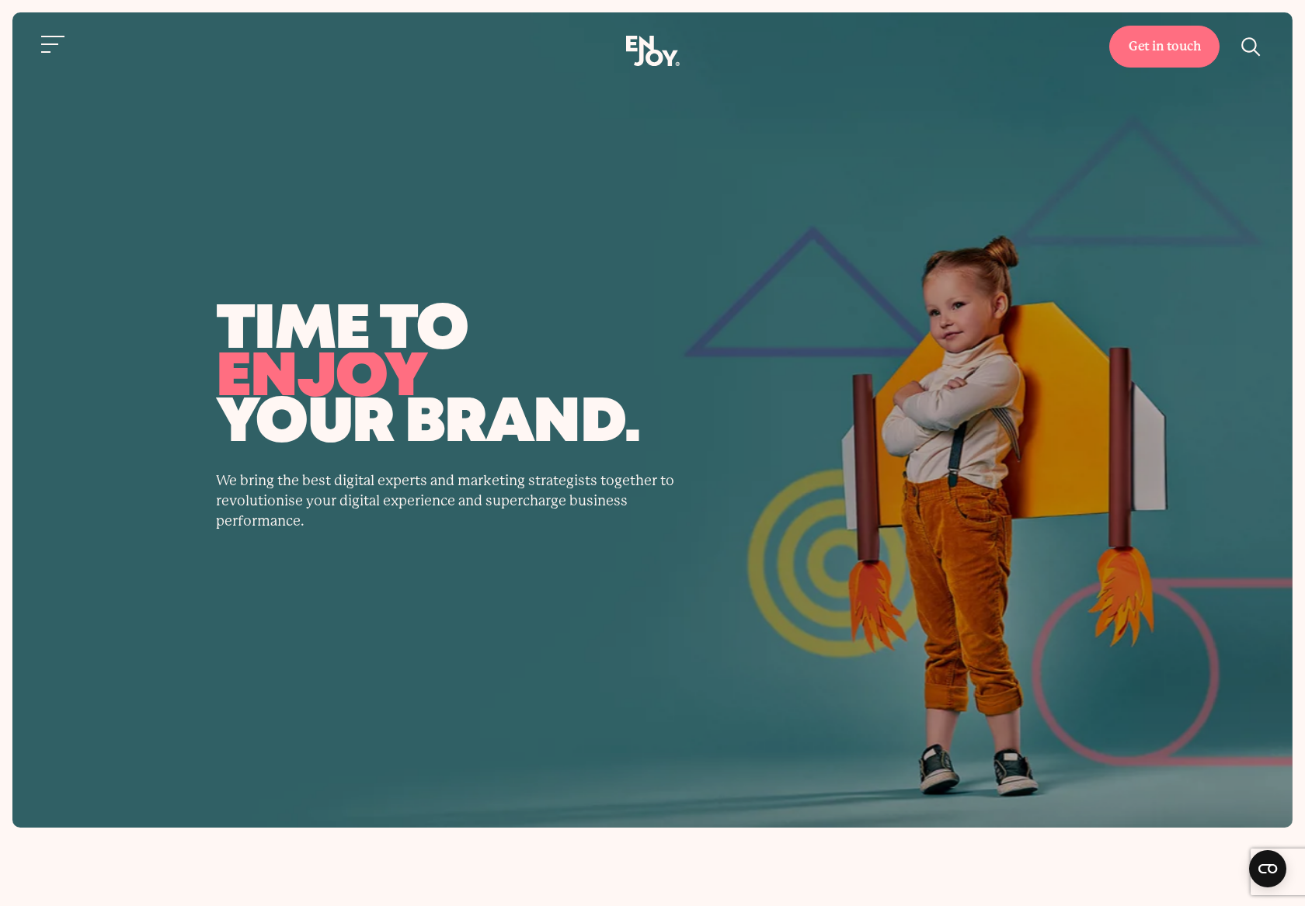 This screenshot has height=906, width=1305. I want to click on a: Get in touch, so click(1164, 47).